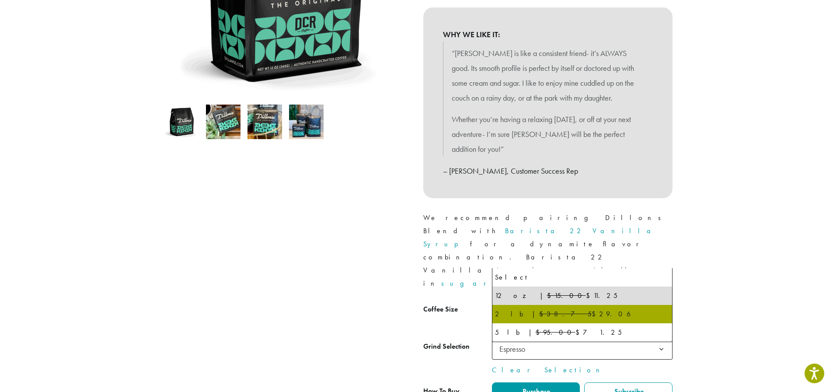 The image size is (833, 392). I want to click on img: Dillons - Image 3, so click(264, 122).